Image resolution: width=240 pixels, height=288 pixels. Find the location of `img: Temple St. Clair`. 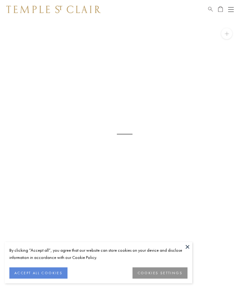

img: Temple St. Clair is located at coordinates (53, 9).